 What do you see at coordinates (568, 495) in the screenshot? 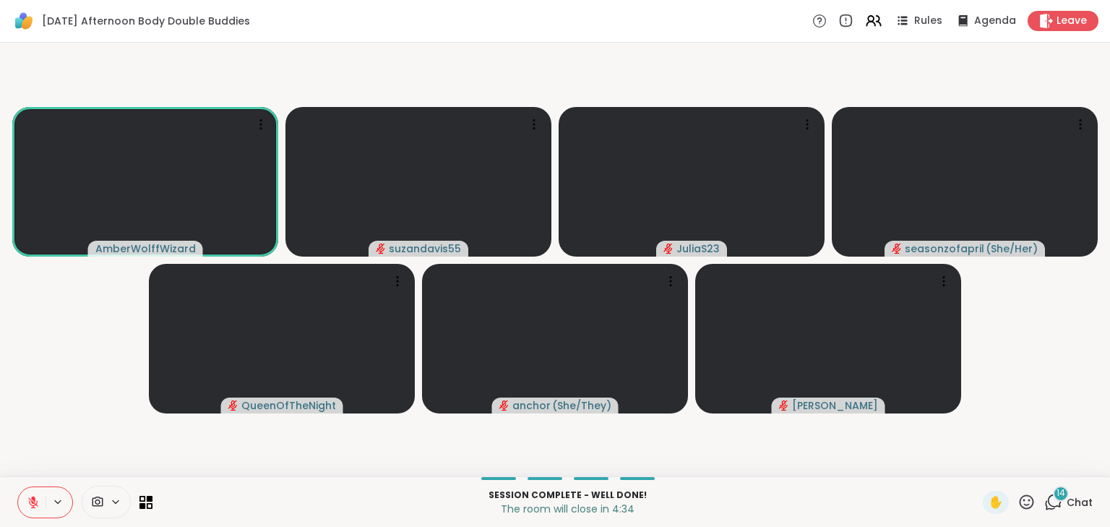
I see `p: Session Complete - well done!` at bounding box center [568, 495].